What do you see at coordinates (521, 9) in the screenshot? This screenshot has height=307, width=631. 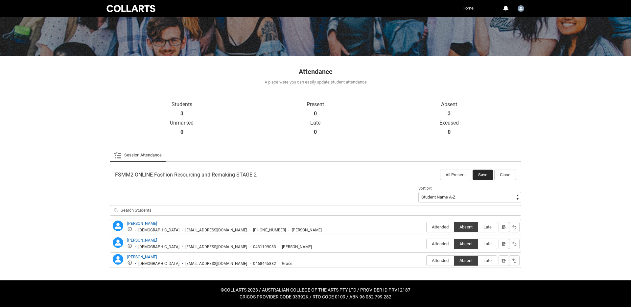 I see `img: Sarah.Conners` at bounding box center [521, 9].